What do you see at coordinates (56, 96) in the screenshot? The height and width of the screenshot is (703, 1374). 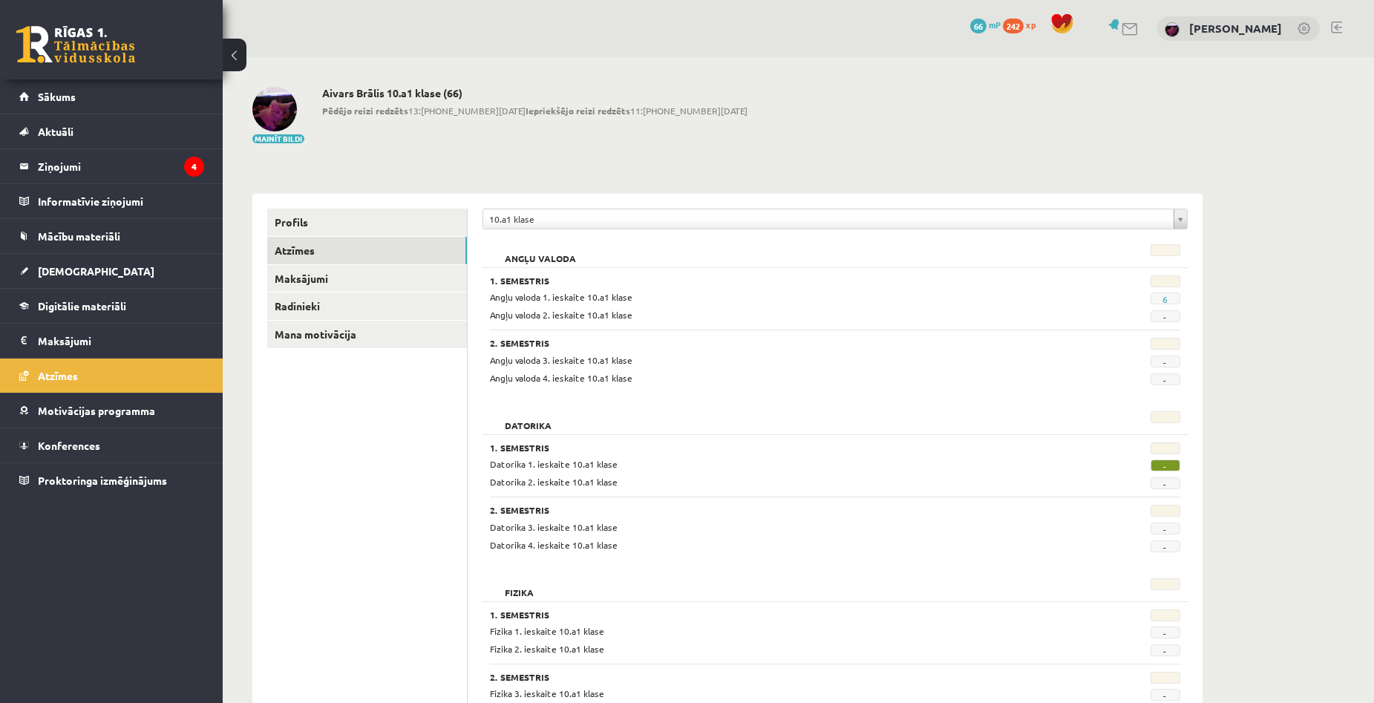 I see `span: Sākums` at bounding box center [56, 96].